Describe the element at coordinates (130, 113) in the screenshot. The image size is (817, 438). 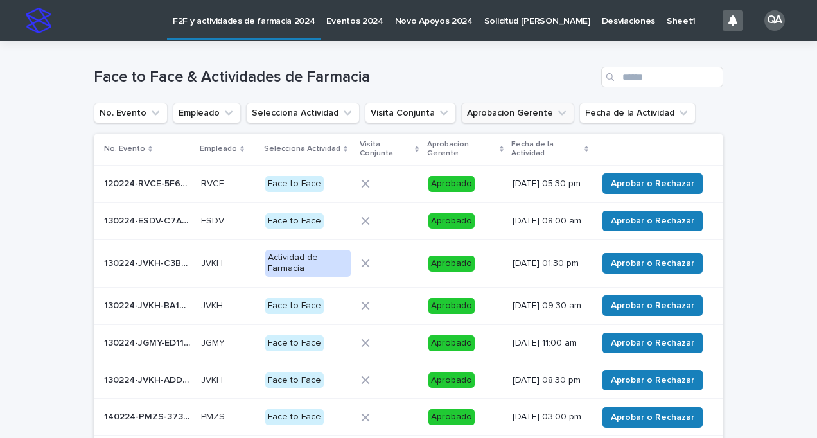
I see `button: No. Evento` at that location.